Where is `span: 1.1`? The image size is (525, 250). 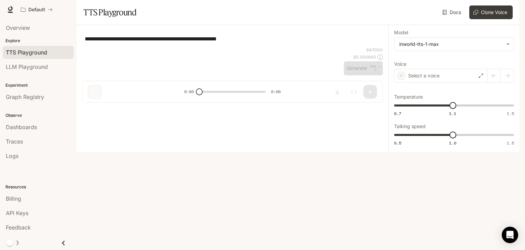
span: 1.1 is located at coordinates (453, 113).